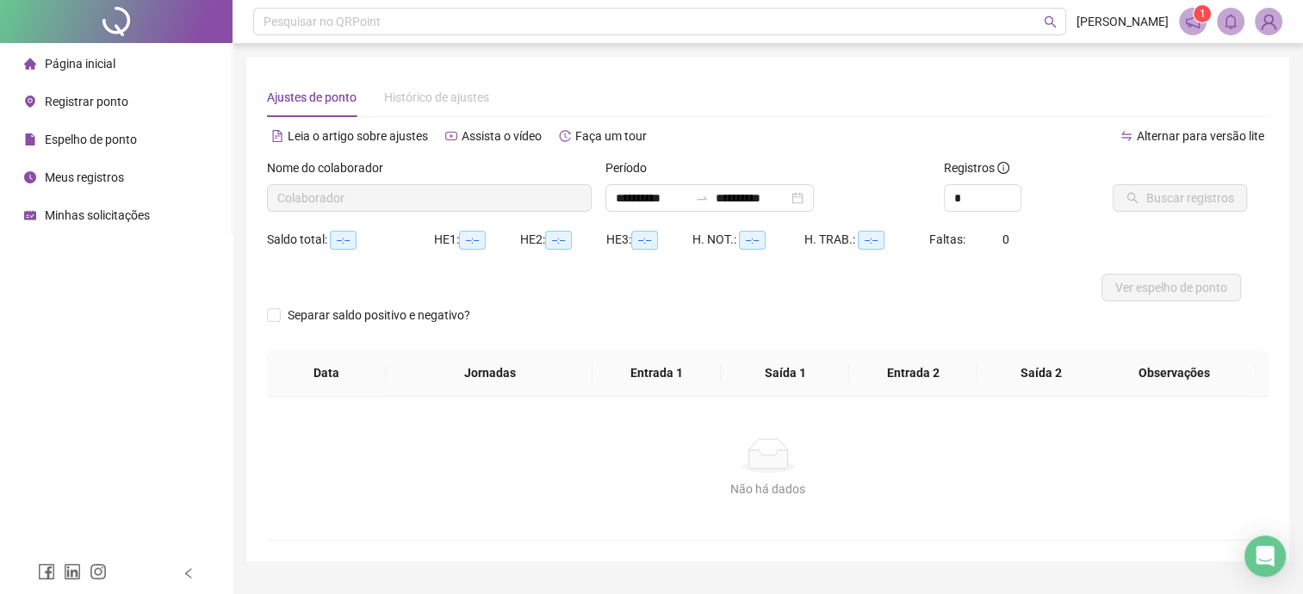 The width and height of the screenshot is (1303, 594). What do you see at coordinates (1265, 556) in the screenshot?
I see `div: Open Intercom Messenger` at bounding box center [1265, 556].